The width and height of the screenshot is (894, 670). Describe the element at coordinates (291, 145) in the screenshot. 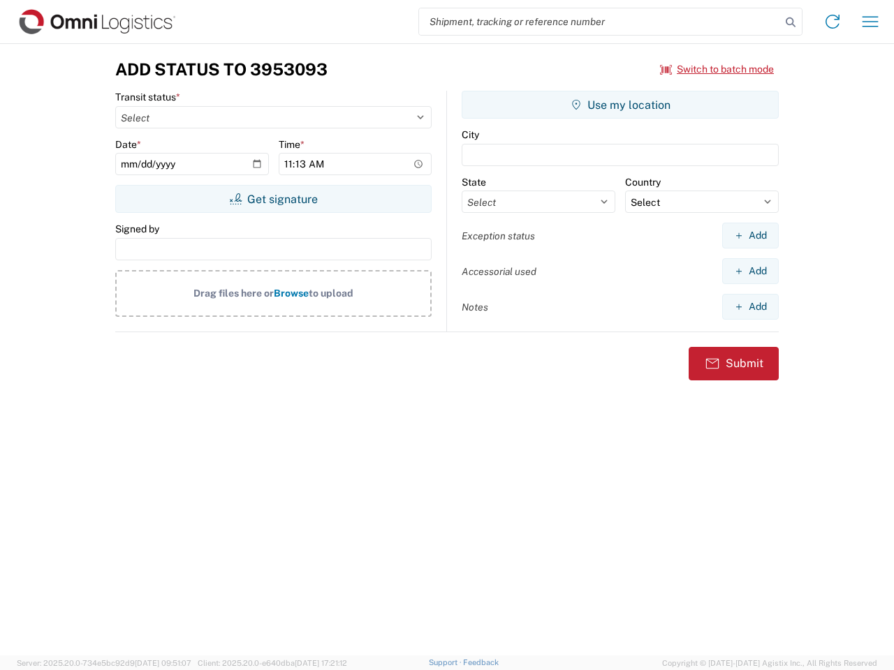

I see `label: Time` at that location.